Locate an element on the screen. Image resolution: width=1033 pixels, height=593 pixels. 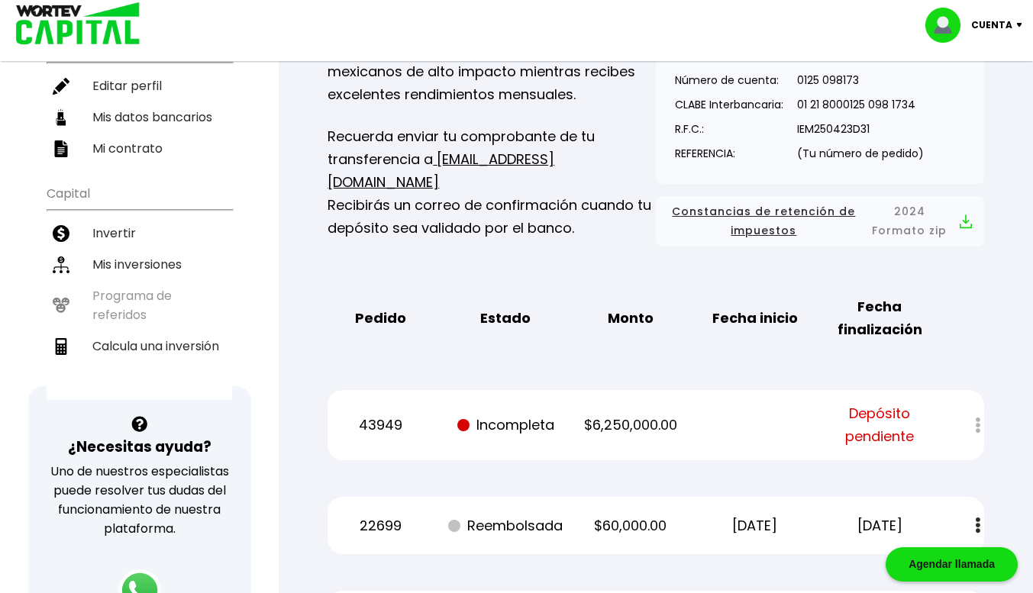
p: 0125 098173 is located at coordinates (861, 80).